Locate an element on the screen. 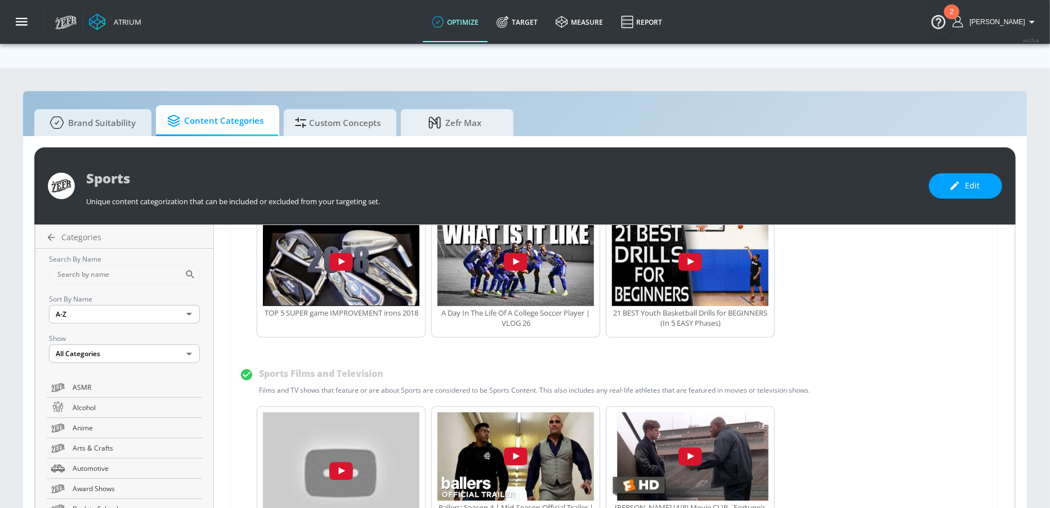 This screenshot has height=508, width=1050. button: dvheeGIs8VA is located at coordinates (516, 457).